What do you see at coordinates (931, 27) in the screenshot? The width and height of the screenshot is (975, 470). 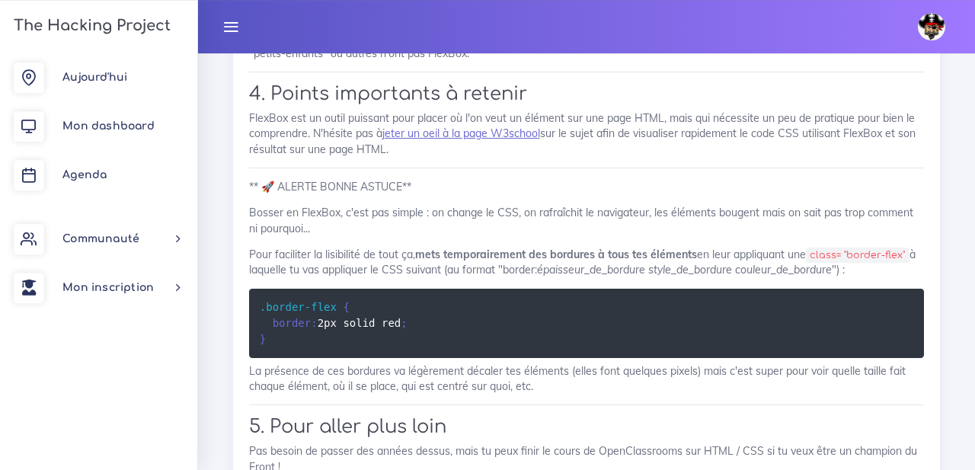 I see `img: avatar` at bounding box center [931, 27].